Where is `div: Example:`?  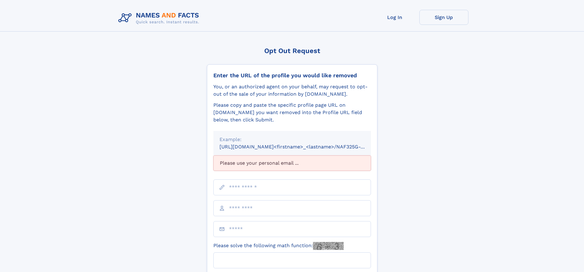 div: Example: is located at coordinates (292, 139).